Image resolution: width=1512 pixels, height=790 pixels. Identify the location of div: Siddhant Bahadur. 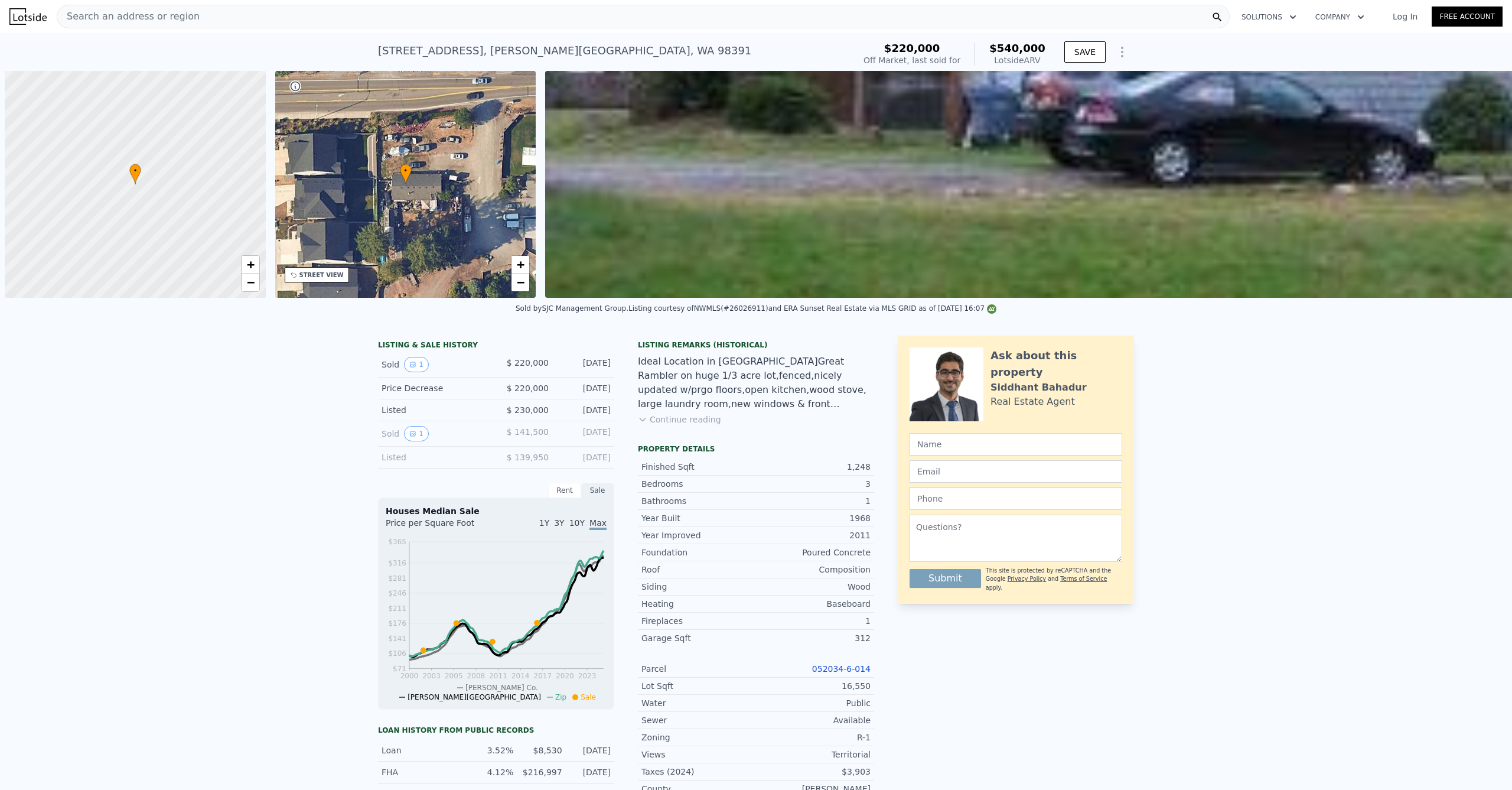
(1039, 387).